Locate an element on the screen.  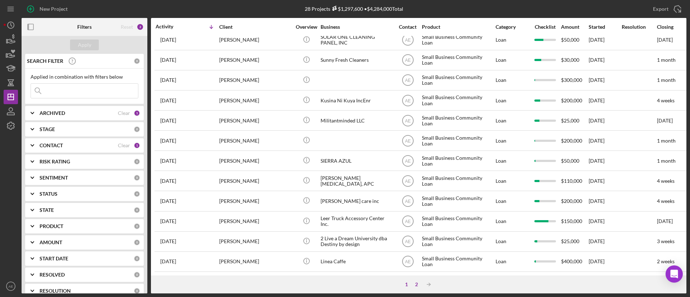
div: Overview is located at coordinates (306, 27).